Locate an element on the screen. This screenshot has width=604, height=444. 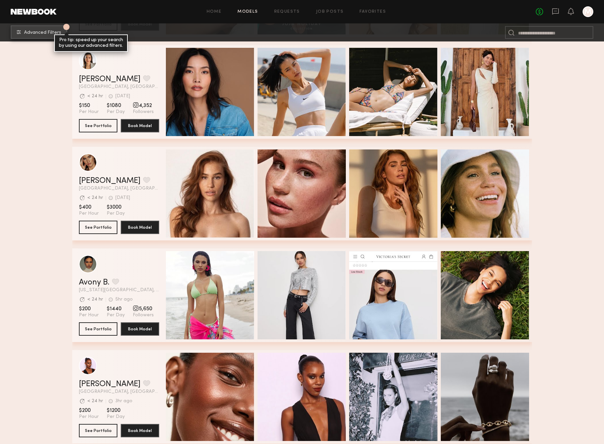
div: 3hr ago is located at coordinates (124, 401).